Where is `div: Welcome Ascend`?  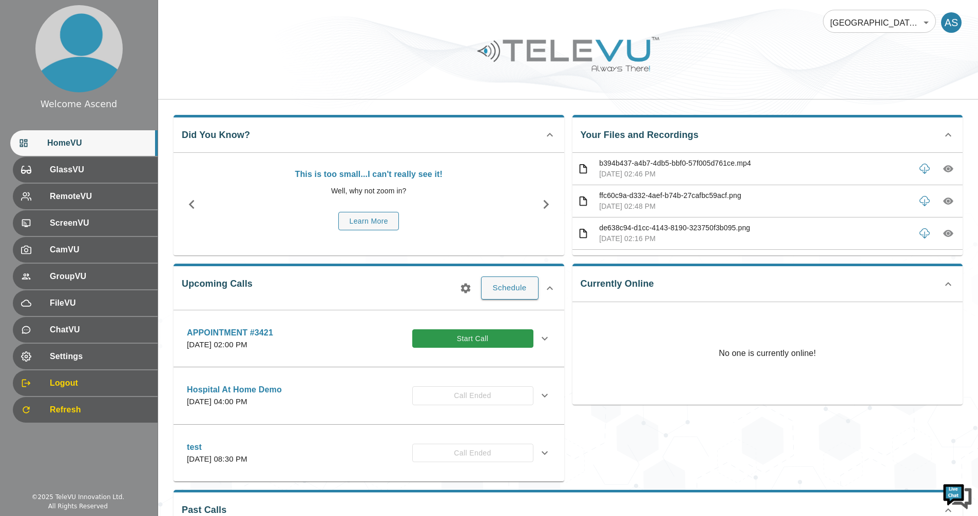
div: Welcome Ascend is located at coordinates (79, 104).